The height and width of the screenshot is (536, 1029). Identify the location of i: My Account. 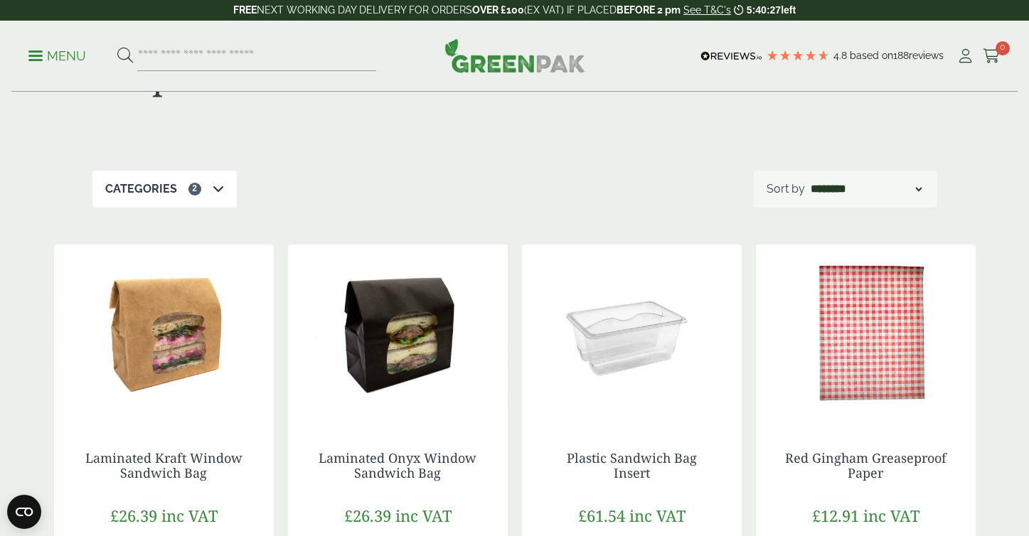
(965, 56).